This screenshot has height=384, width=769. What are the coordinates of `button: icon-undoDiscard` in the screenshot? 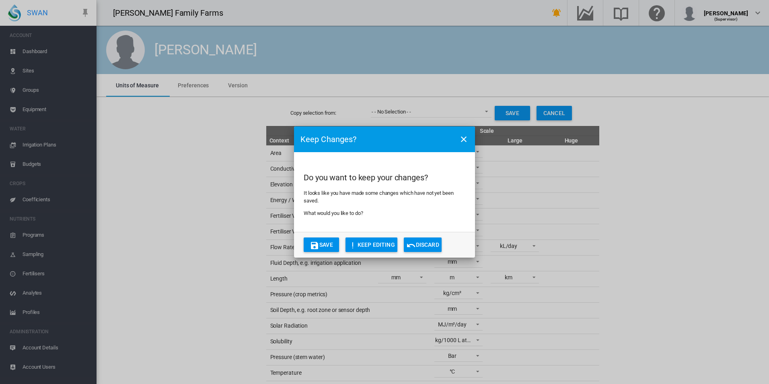 It's located at (423, 244).